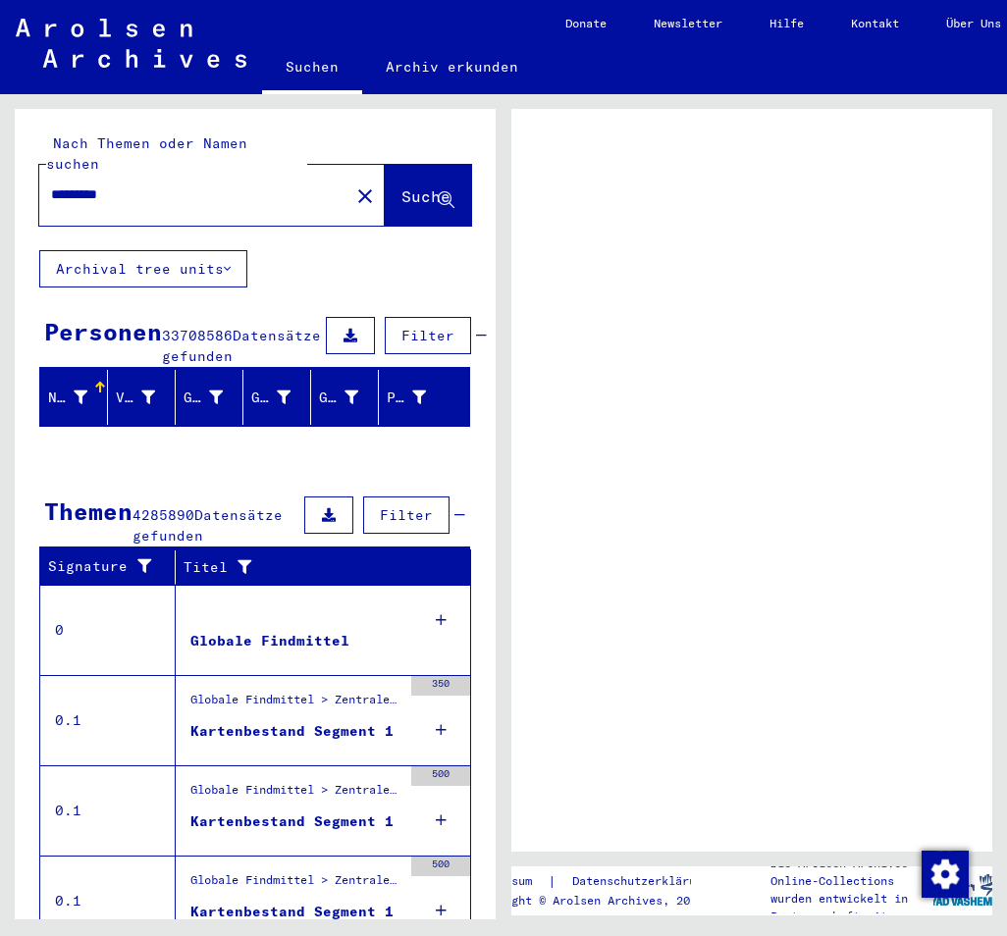 The image size is (1007, 936). What do you see at coordinates (312, 69) in the screenshot?
I see `a: Suchen` at bounding box center [312, 69].